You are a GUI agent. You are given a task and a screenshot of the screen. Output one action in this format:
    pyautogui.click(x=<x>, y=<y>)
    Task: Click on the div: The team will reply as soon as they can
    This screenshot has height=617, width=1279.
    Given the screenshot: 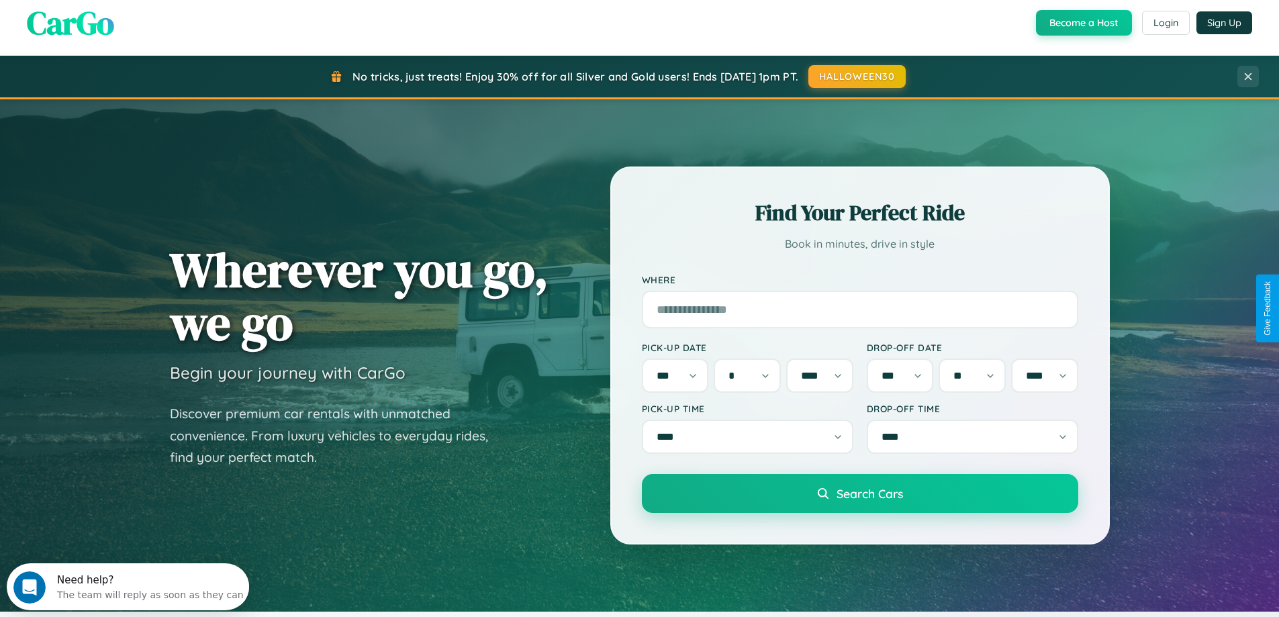 What is the action you would take?
    pyautogui.click(x=144, y=29)
    